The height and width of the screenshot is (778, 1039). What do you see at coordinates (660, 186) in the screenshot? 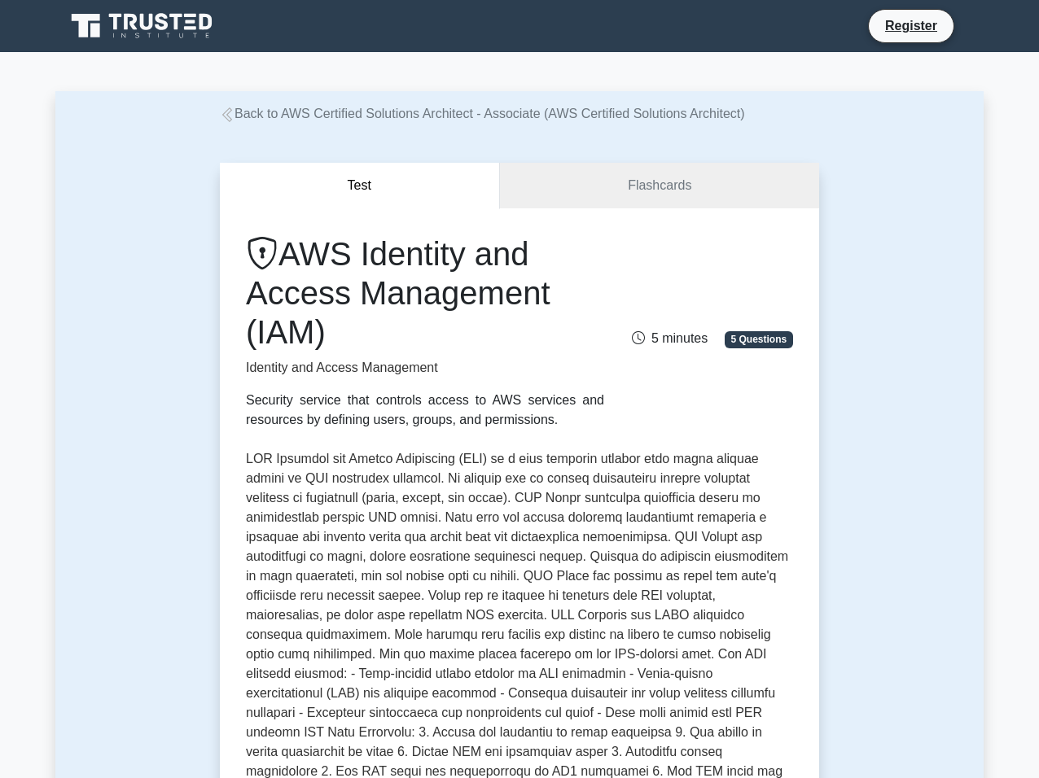
I see `a: Flashcards` at bounding box center [660, 186].